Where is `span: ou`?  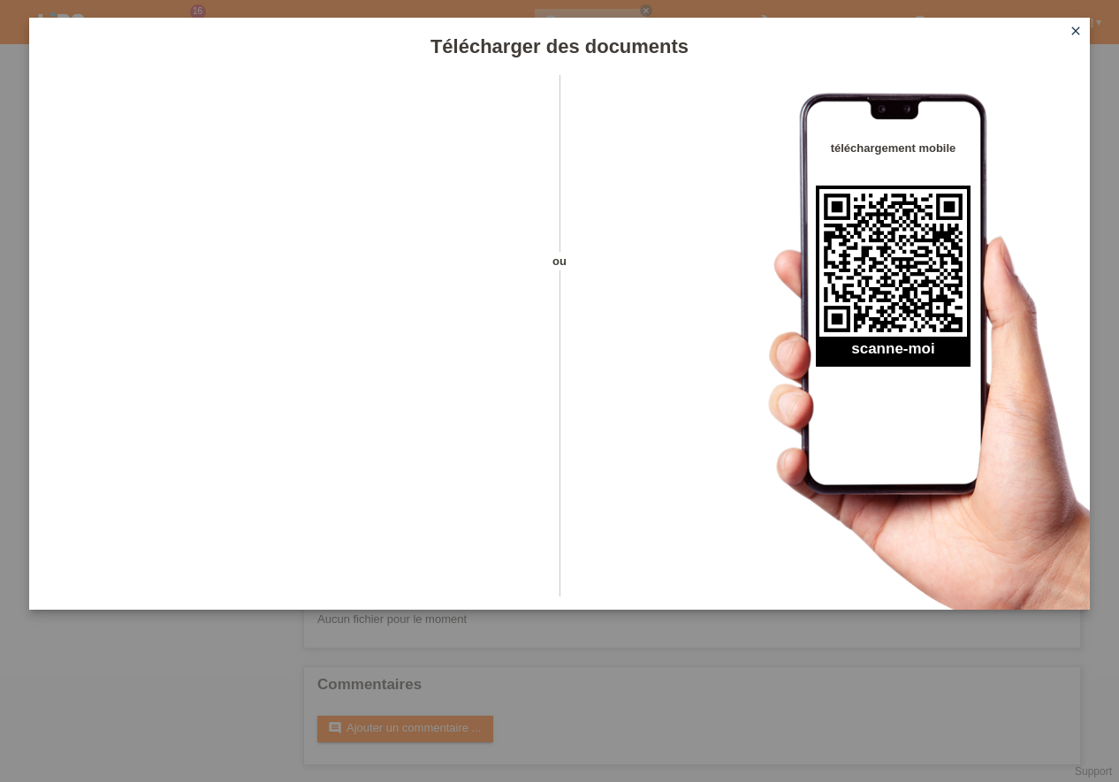 span: ou is located at coordinates (560, 261).